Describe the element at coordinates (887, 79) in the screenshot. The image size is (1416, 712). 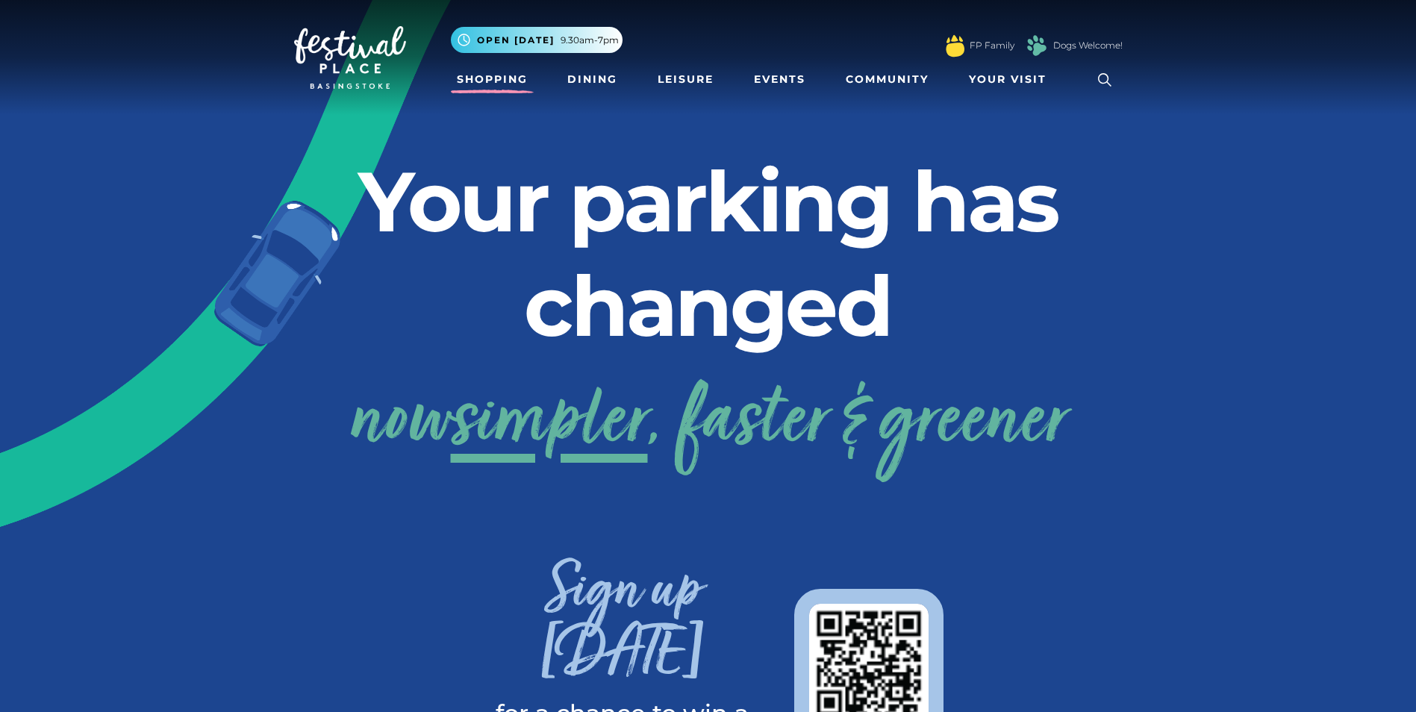
I see `a: Community` at that location.